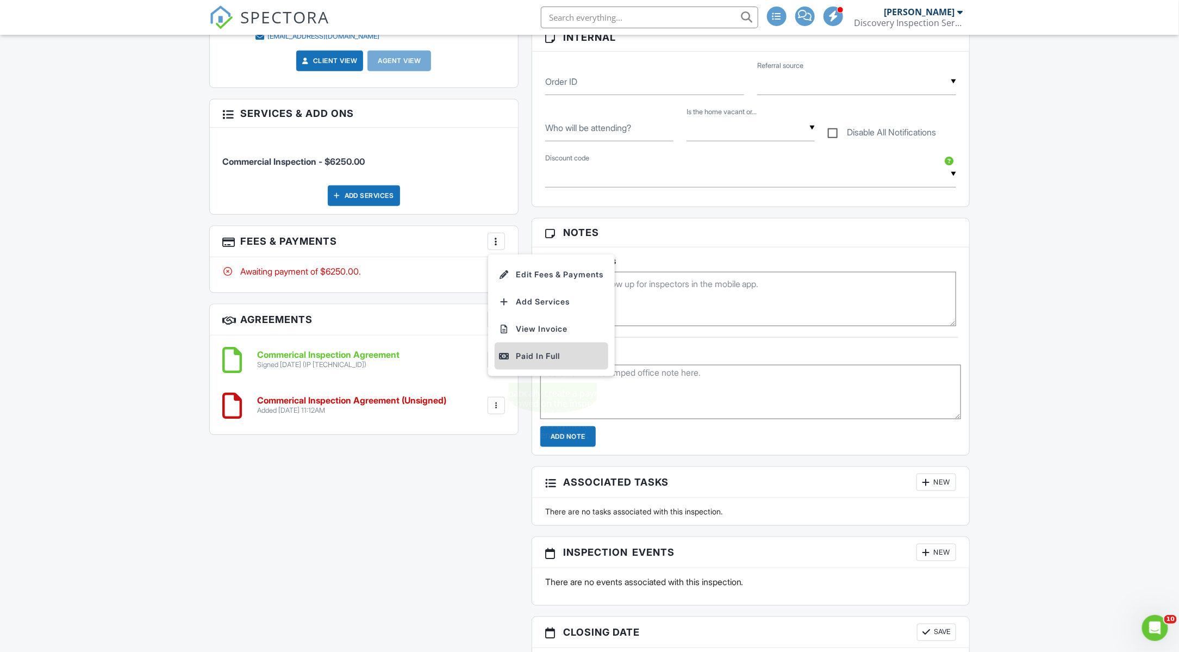  Describe the element at coordinates (329, 61) in the screenshot. I see `a: Client View` at that location.